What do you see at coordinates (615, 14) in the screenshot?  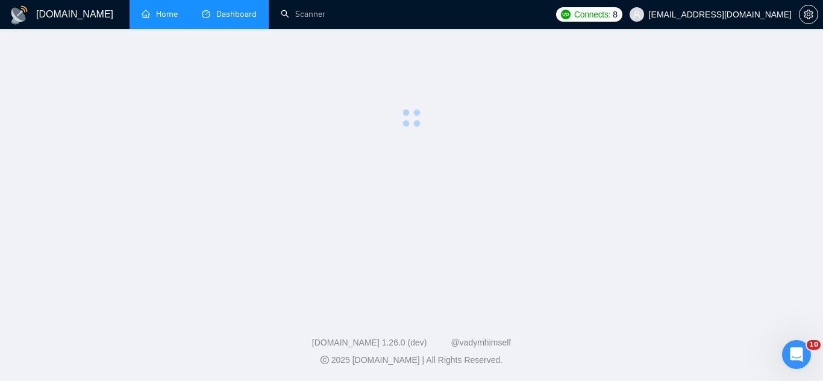 I see `span: 8` at bounding box center [615, 14].